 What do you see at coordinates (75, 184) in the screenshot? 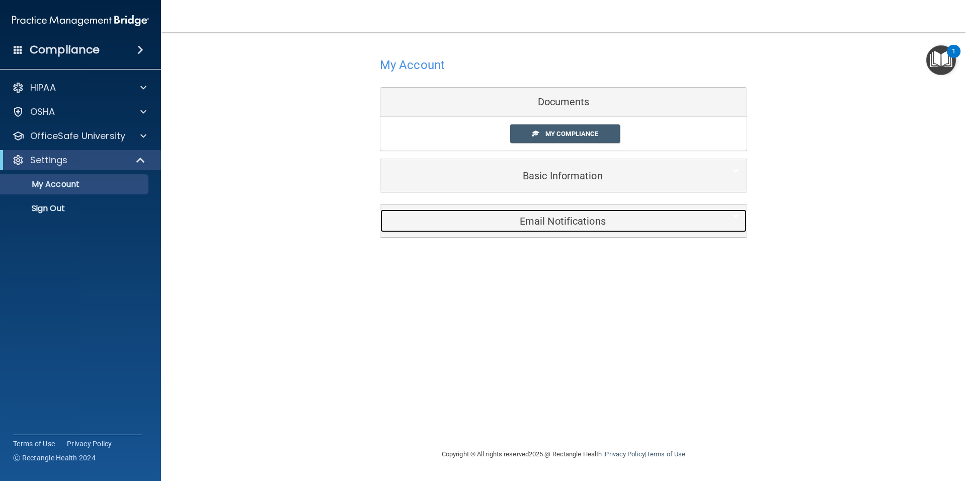
I see `p: My Account` at bounding box center [75, 184].